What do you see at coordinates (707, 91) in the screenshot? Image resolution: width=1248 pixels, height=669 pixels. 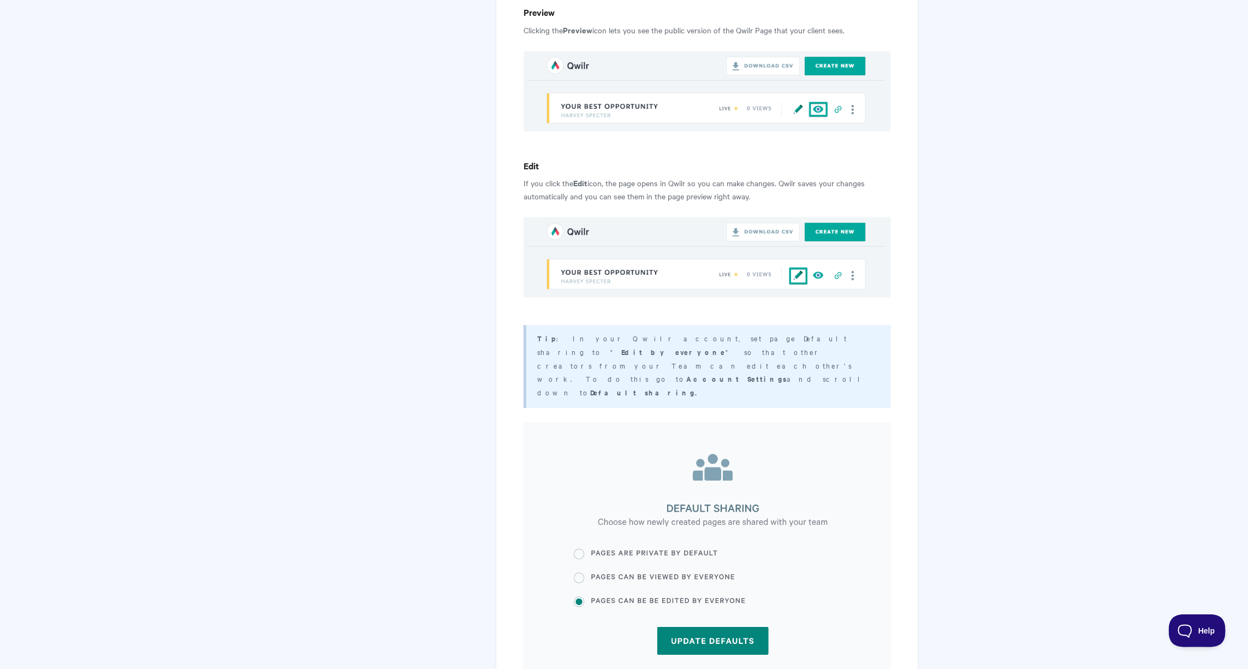 I see `img: file-ILoJFm3Acn.png` at bounding box center [707, 91].